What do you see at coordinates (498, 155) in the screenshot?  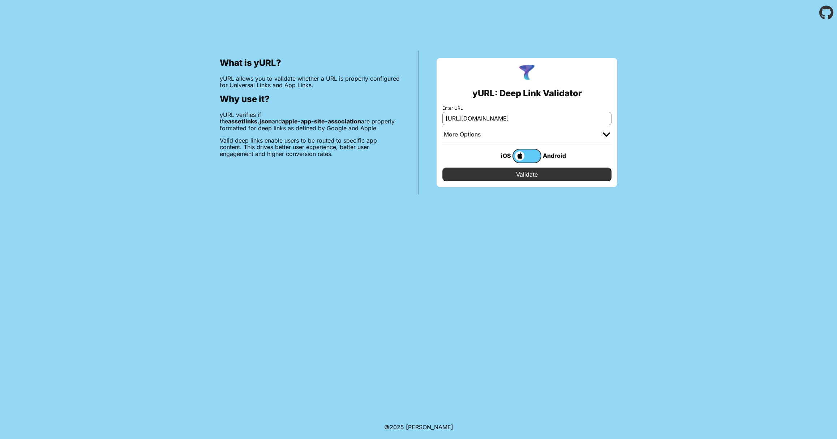 I see `div: iOS` at bounding box center [498, 155].